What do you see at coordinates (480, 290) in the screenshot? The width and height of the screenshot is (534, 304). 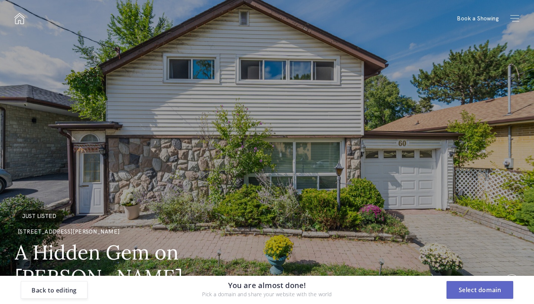 I see `button: Select domain` at bounding box center [480, 290].